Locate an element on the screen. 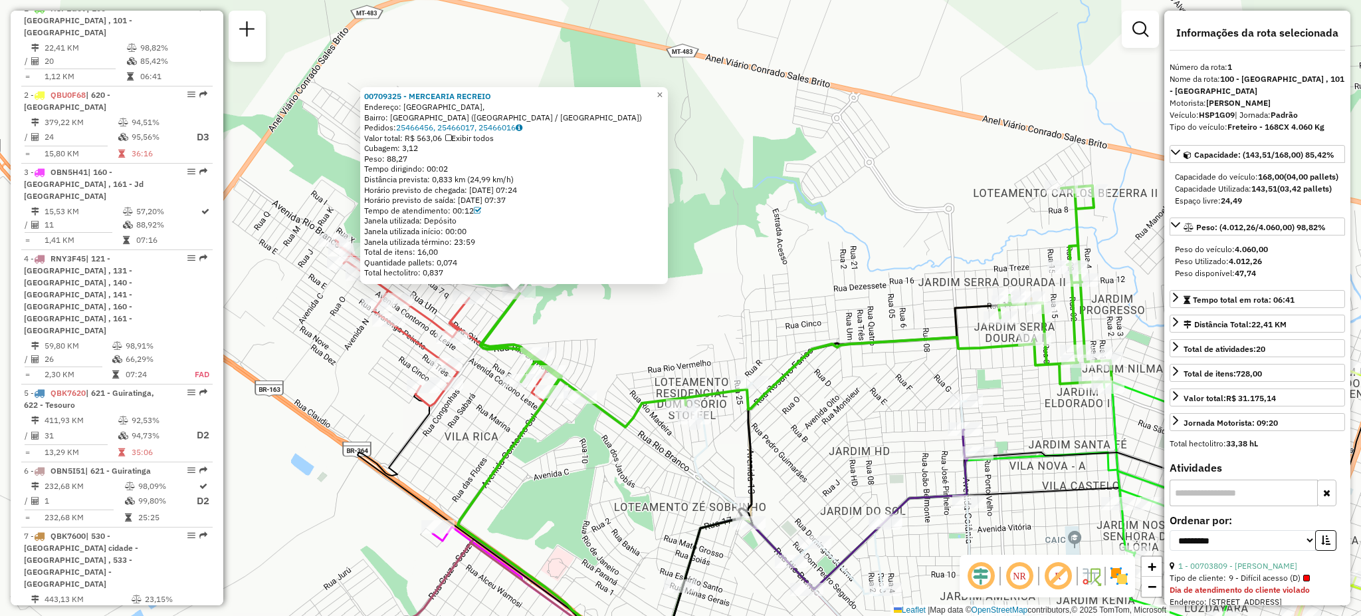  strong: Freteiro - 168CX 4.060 Kg is located at coordinates (1276, 126).